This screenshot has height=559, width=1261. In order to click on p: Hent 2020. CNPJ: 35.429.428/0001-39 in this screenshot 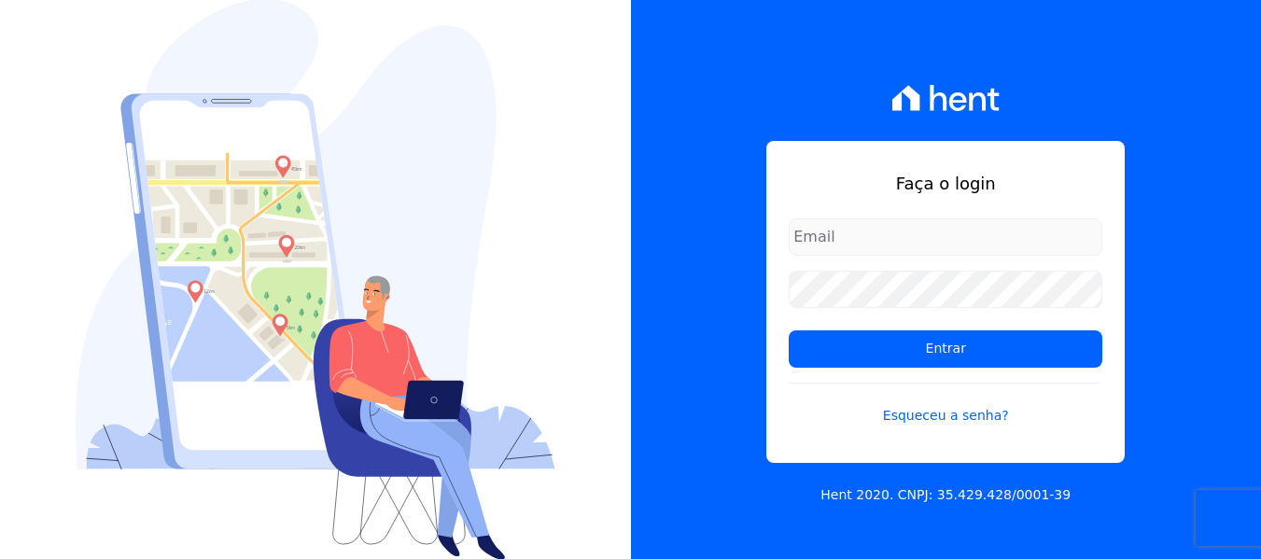, I will do `click(946, 495)`.